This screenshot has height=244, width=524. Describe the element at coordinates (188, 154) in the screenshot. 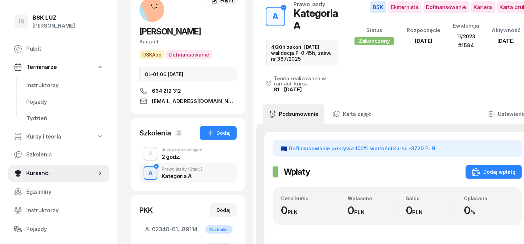

I see `button: AJazdy doszkalające2 godz.` at that location.